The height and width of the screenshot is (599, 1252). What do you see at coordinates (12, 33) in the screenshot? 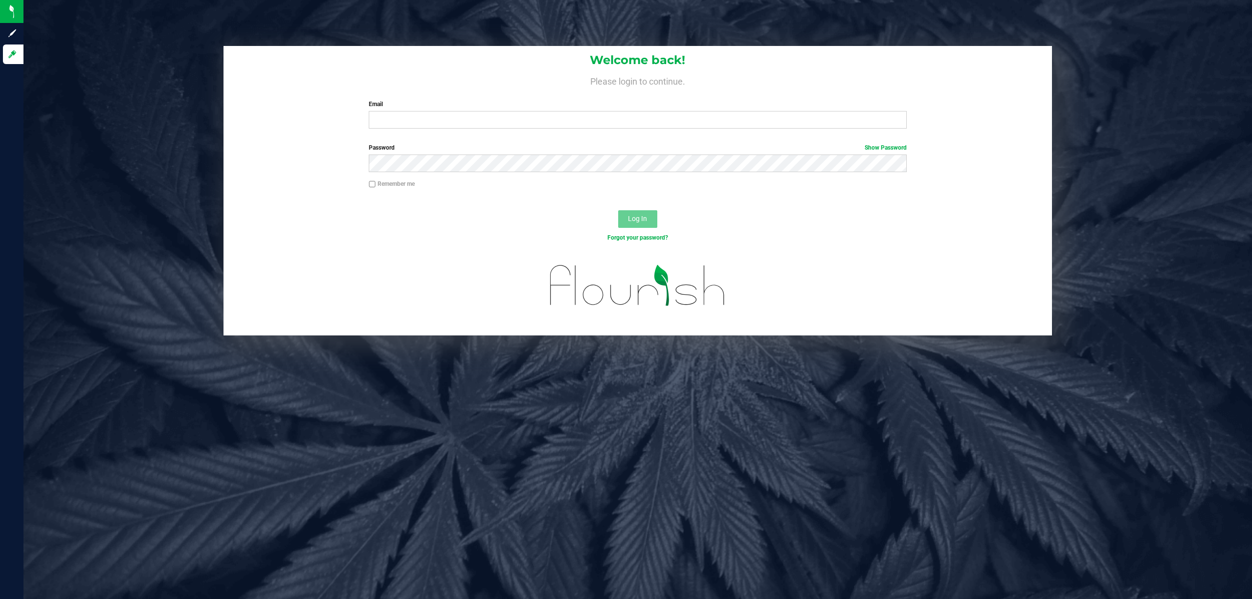
I see `inline-svg: Sign up` at bounding box center [12, 33].